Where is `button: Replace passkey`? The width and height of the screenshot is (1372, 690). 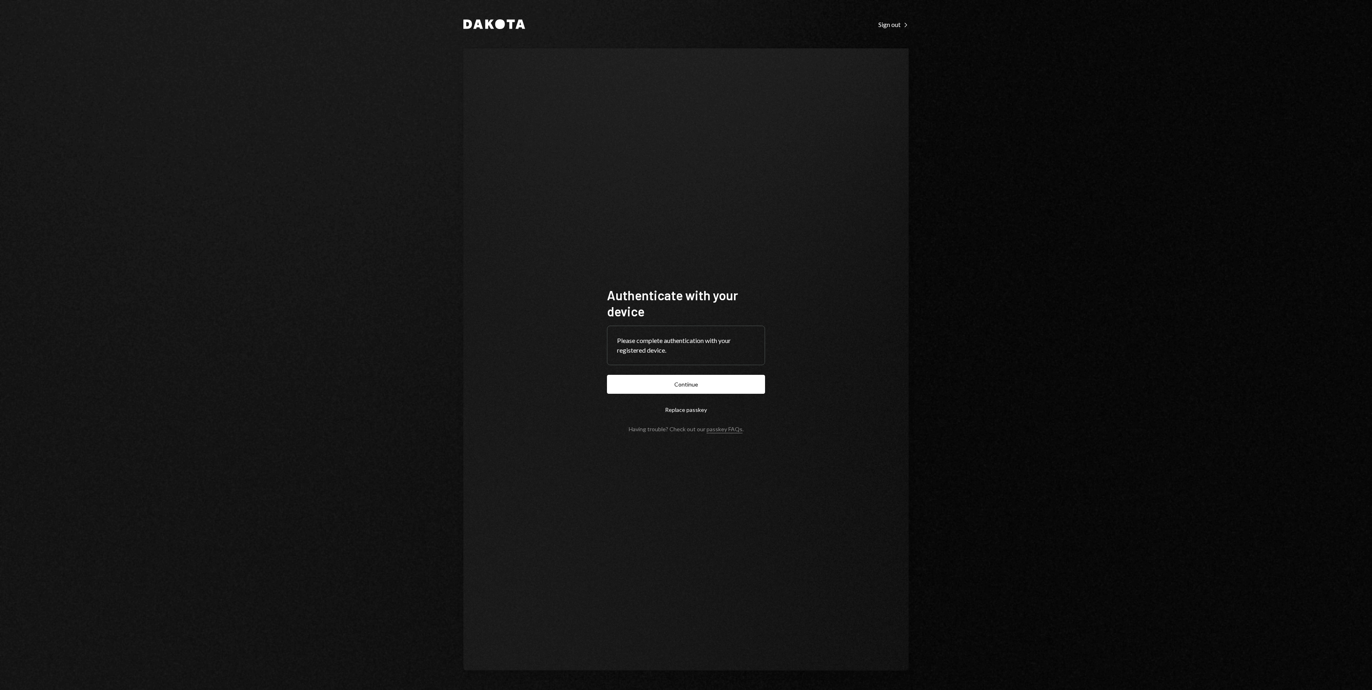
button: Replace passkey is located at coordinates (686, 410).